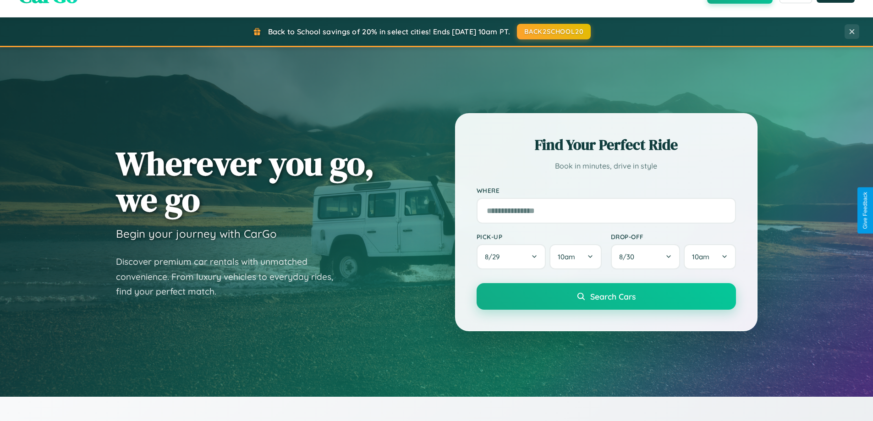 The height and width of the screenshot is (421, 873). I want to click on span: 8 / 30, so click(629, 257).